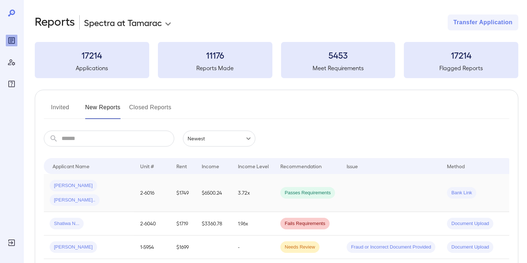 Image resolution: width=527 pixels, height=263 pixels. I want to click on td: 2-6040, so click(152, 224).